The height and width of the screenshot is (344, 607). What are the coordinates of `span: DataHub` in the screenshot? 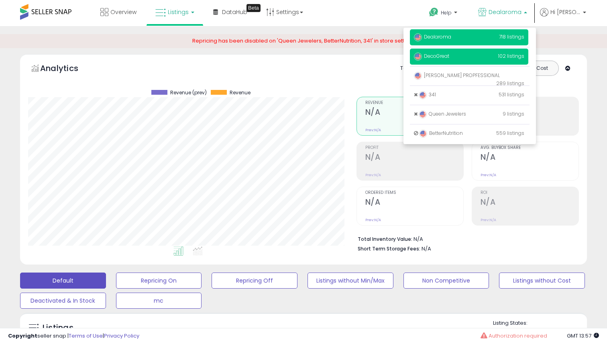 It's located at (235, 12).